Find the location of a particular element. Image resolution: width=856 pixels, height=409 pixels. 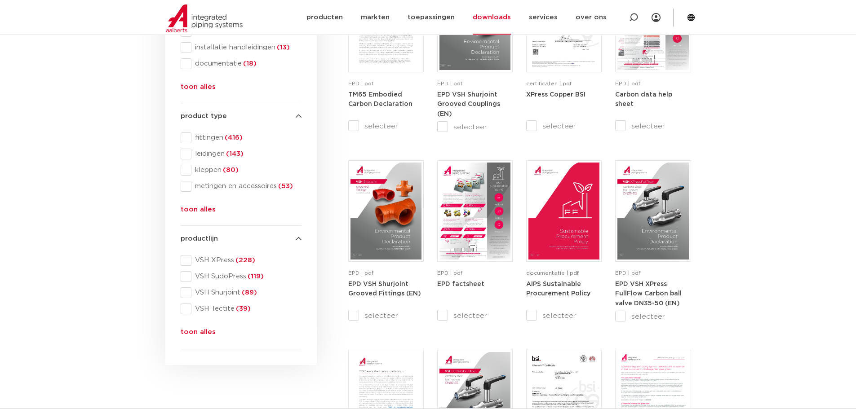

div: documentatie(18) is located at coordinates (241, 64).